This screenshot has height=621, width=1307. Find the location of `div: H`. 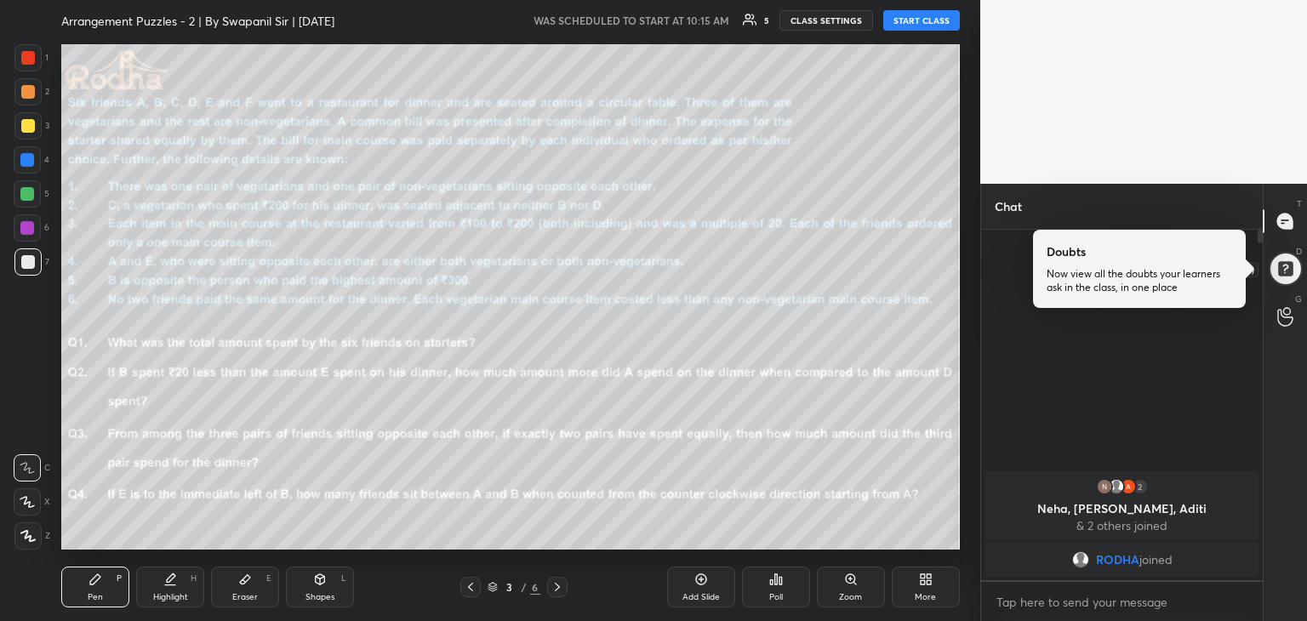

div: H is located at coordinates (193, 578).